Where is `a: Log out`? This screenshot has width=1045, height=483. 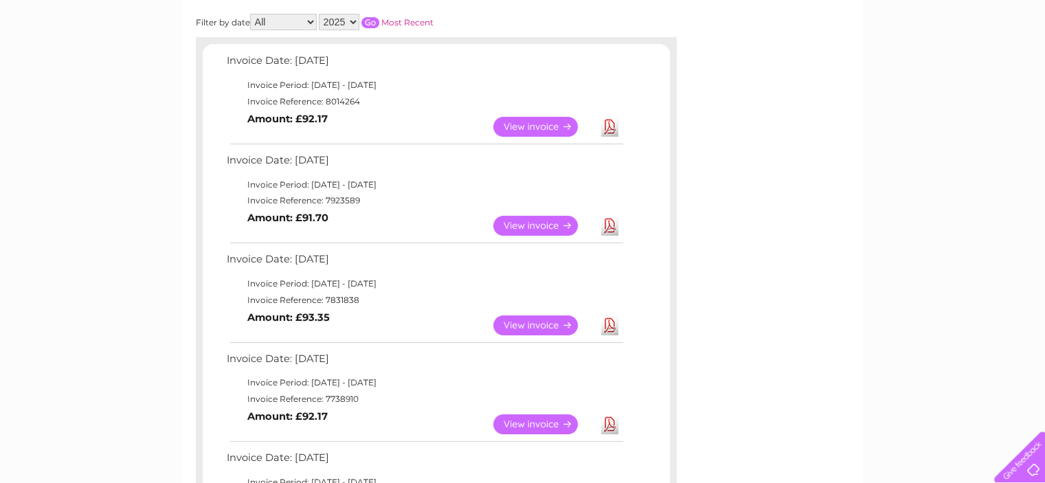 a: Log out is located at coordinates (1015, 63).